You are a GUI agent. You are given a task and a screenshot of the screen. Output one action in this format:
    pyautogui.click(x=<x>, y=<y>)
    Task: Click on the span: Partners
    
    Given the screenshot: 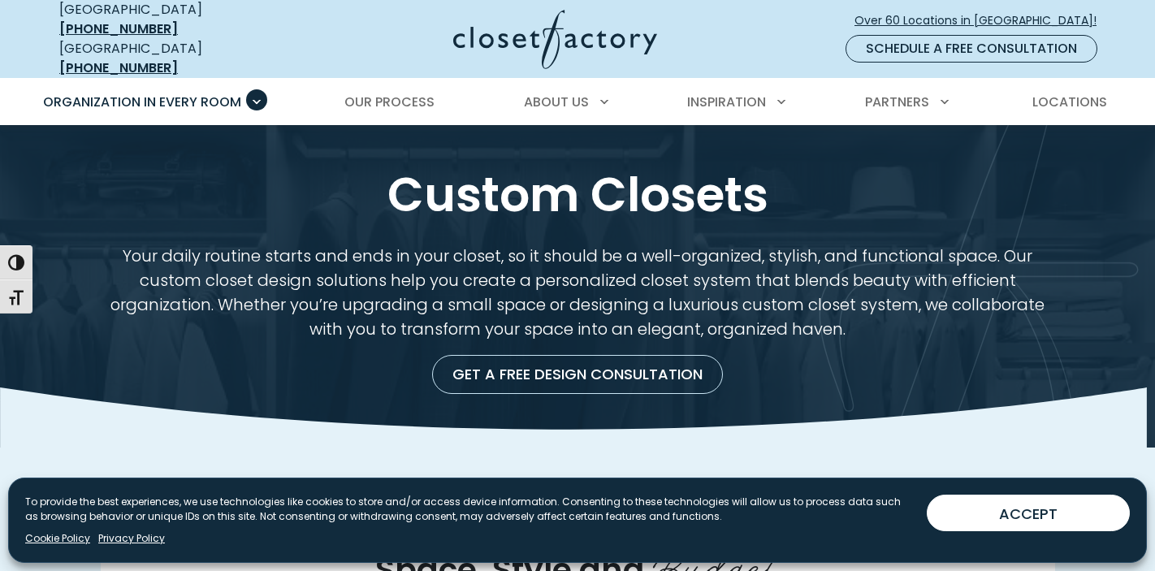 What is the action you would take?
    pyautogui.click(x=896, y=101)
    